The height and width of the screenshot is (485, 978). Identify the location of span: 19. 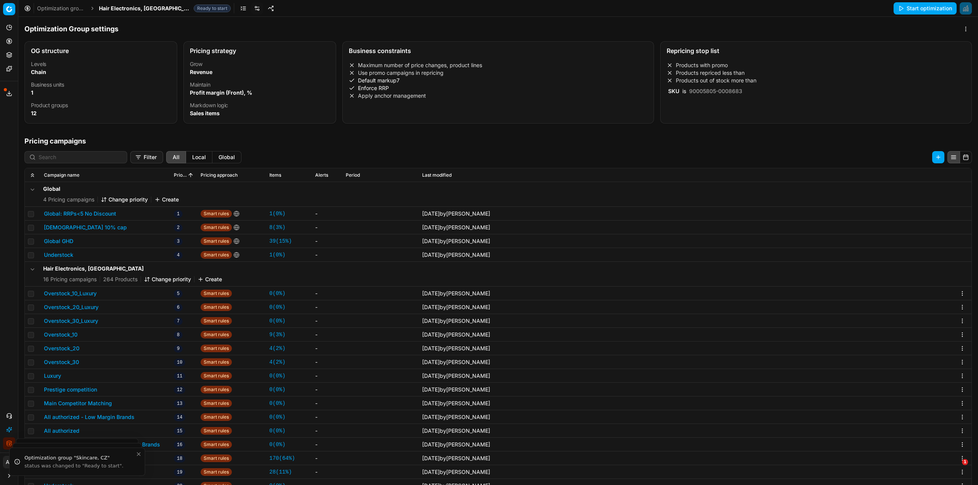
(179, 473).